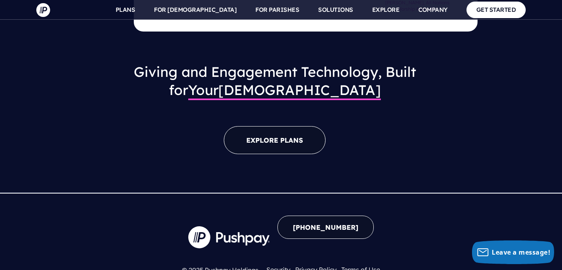  Describe the element at coordinates (521, 253) in the screenshot. I see `span: Leave a message!` at that location.